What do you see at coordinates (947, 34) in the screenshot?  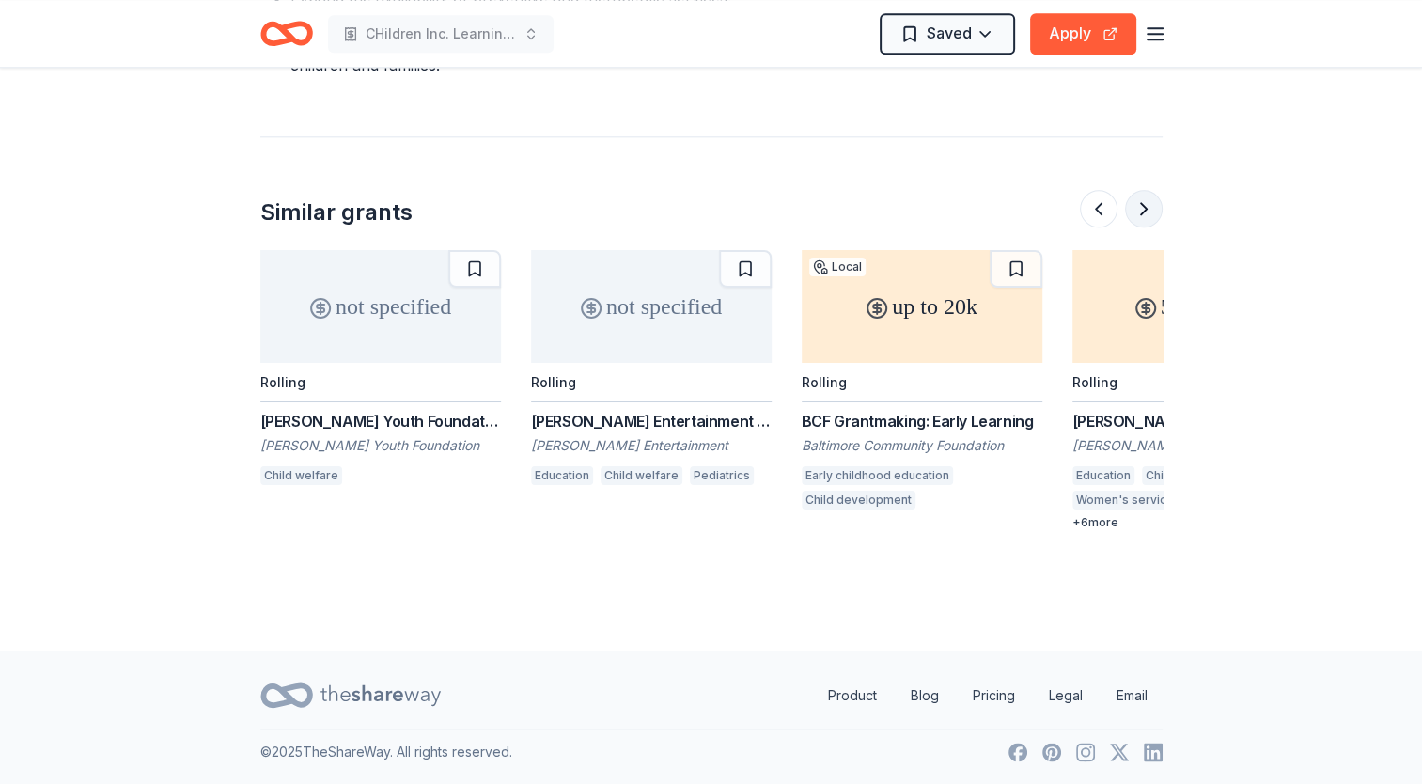 I see `button: Saved` at bounding box center [947, 34].